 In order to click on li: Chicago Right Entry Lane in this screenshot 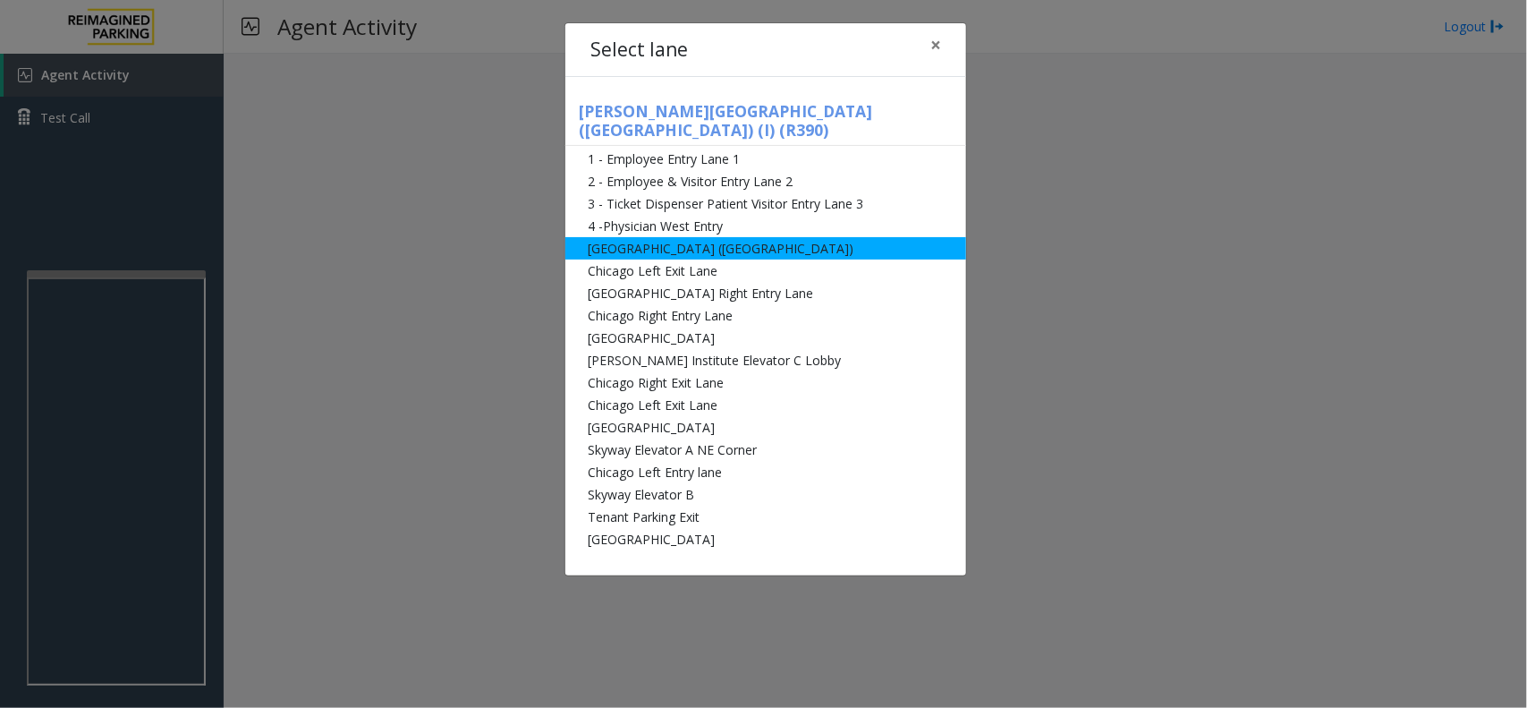, I will do `click(766, 315)`.